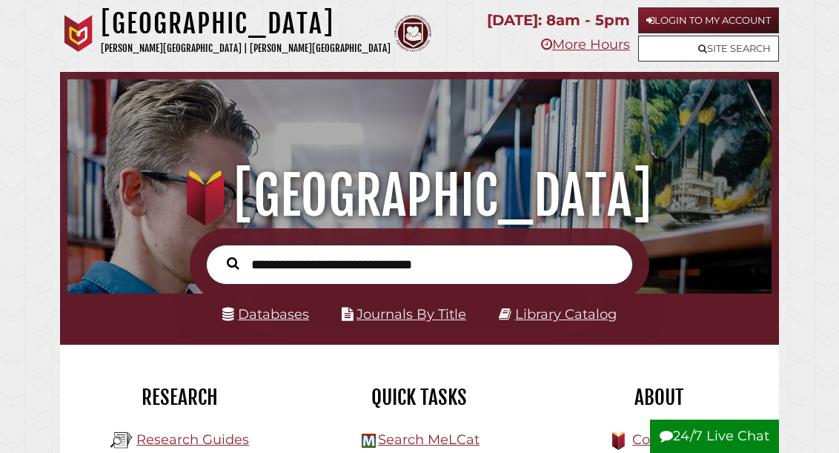 The height and width of the screenshot is (453, 839). I want to click on a: More Hours, so click(585, 44).